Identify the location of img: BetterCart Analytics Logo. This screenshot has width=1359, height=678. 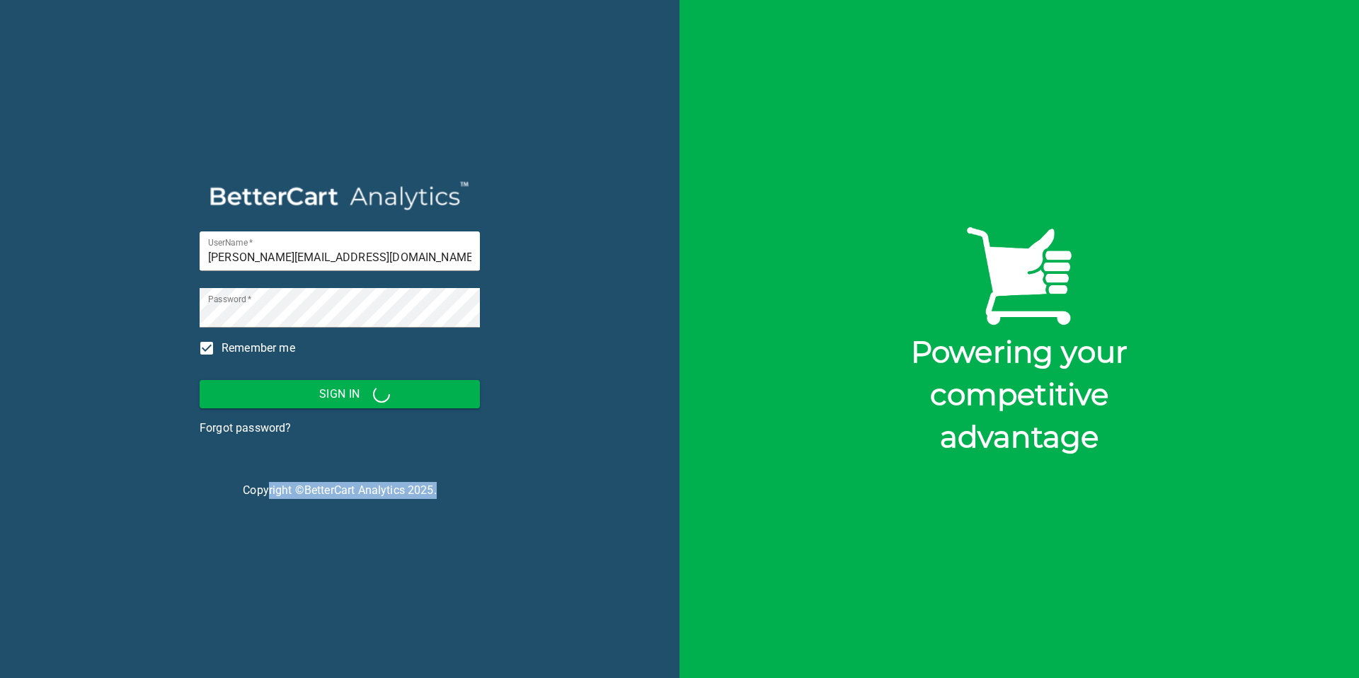
(340, 197).